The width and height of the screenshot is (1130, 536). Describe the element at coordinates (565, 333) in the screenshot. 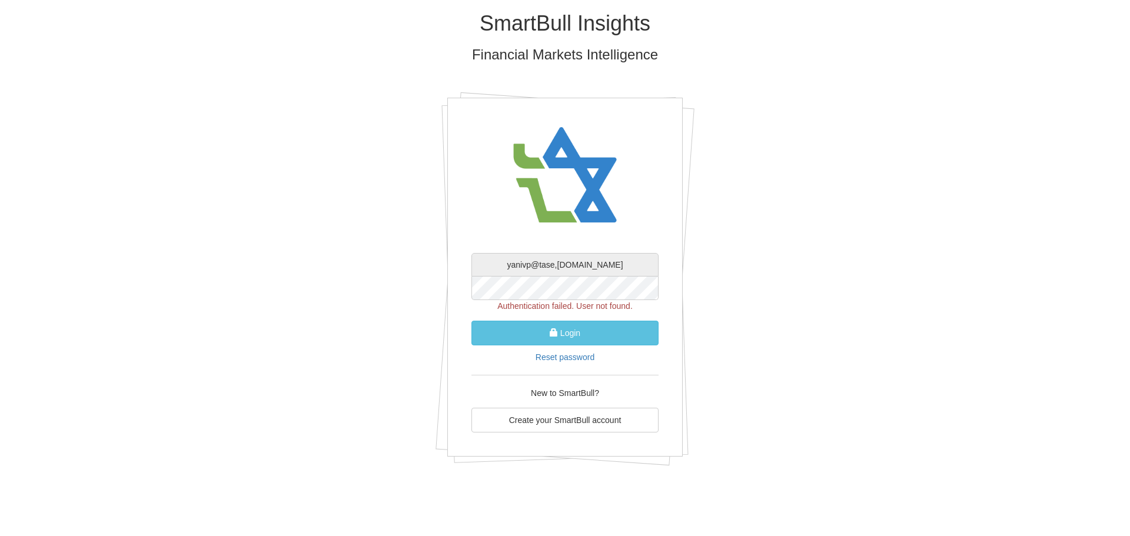

I see `button: Login` at that location.